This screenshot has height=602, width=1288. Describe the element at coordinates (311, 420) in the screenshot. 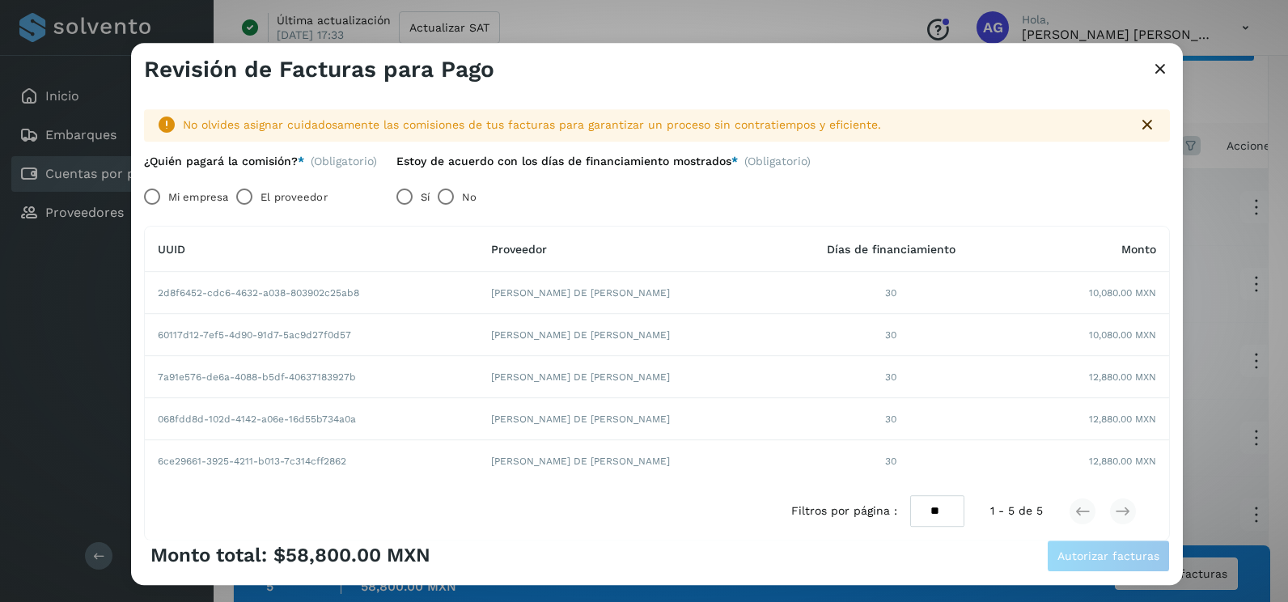

I see `td: 068fdd8d-102d-4142-a06e-16d55b734a0a` at that location.